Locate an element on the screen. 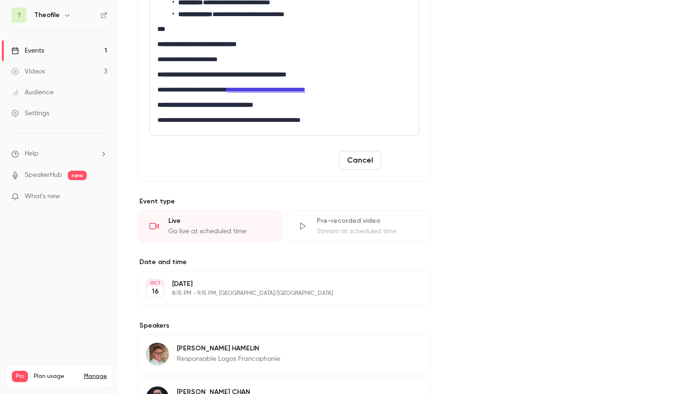 This screenshot has height=394, width=697. span: Pro is located at coordinates (20, 377).